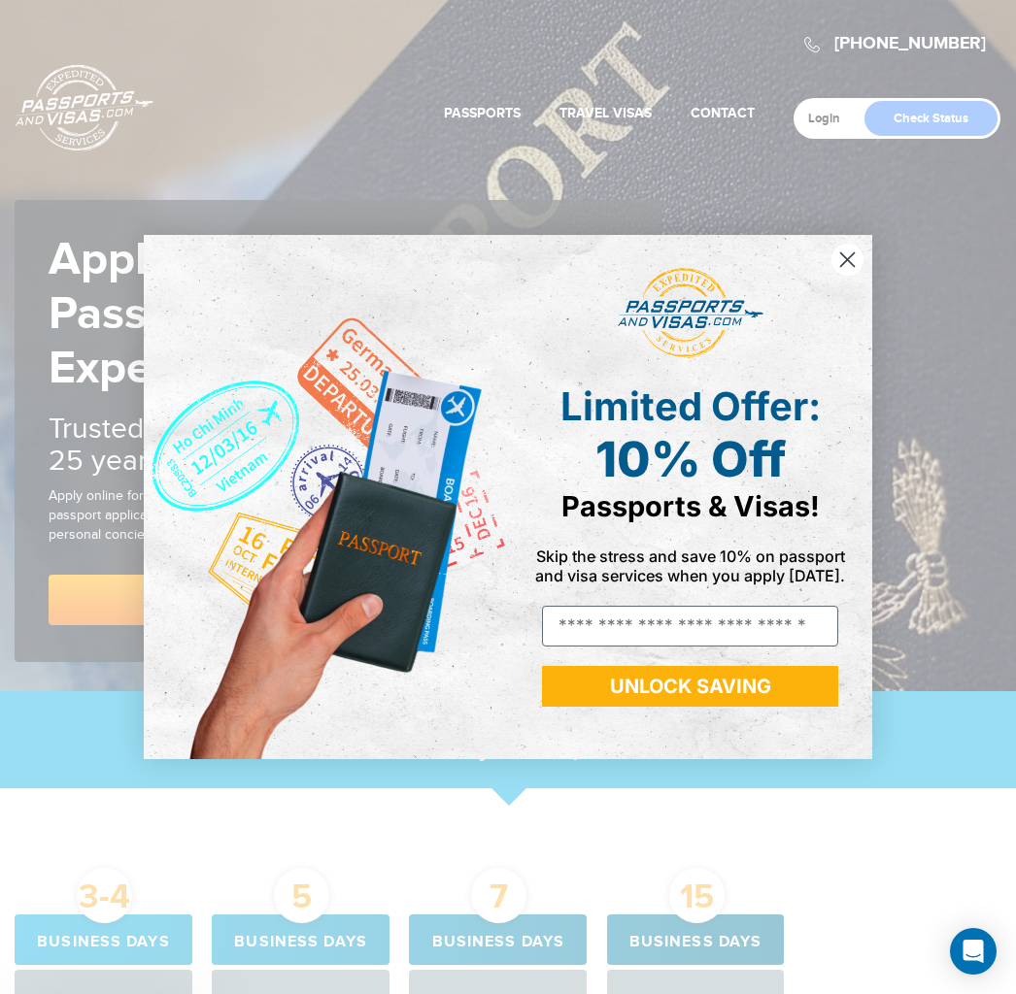  What do you see at coordinates (973, 951) in the screenshot?
I see `div: Open Intercom Messenger` at bounding box center [973, 951].